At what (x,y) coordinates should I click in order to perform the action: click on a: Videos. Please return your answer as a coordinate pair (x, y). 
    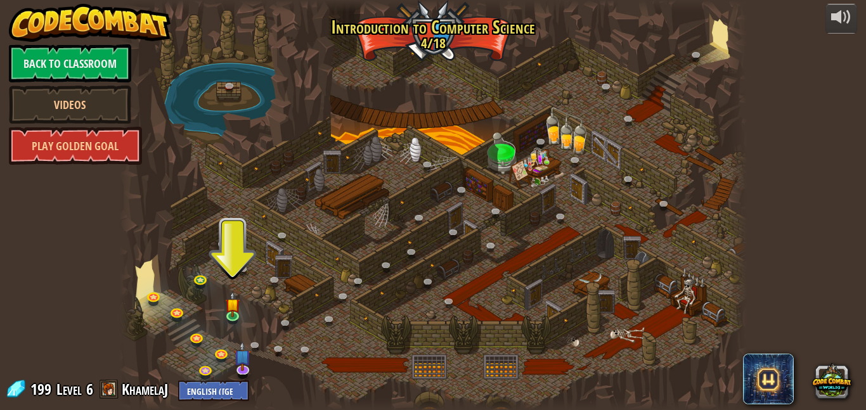
    Looking at the image, I should click on (70, 105).